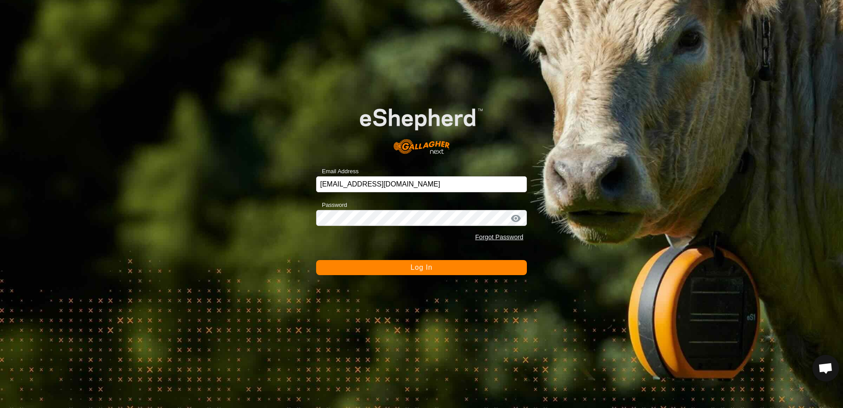  Describe the element at coordinates (826, 368) in the screenshot. I see `div: Open chat` at that location.